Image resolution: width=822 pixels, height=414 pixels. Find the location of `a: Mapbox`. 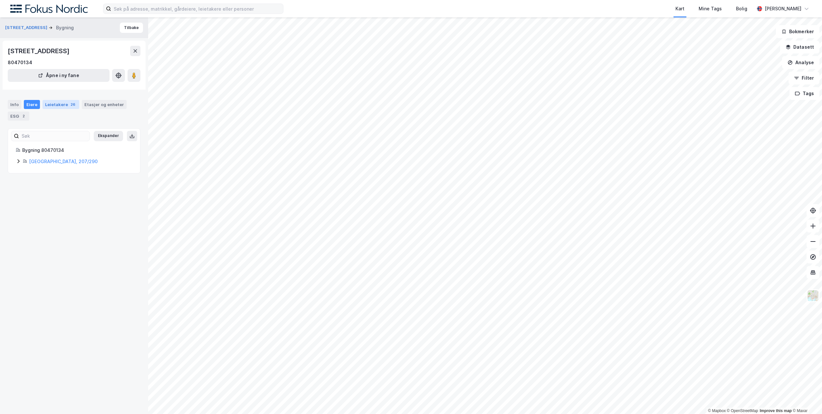

a: Mapbox is located at coordinates (717, 410).